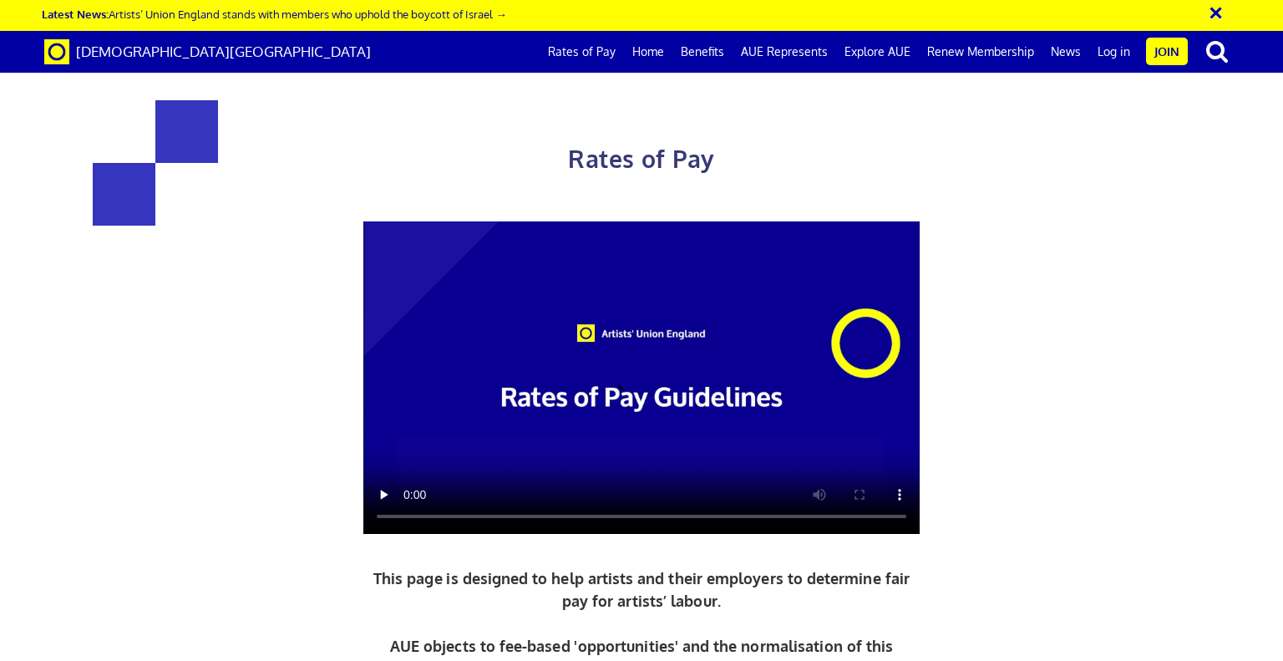 The width and height of the screenshot is (1283, 661). What do you see at coordinates (1066, 52) in the screenshot?
I see `a: News` at bounding box center [1066, 52].